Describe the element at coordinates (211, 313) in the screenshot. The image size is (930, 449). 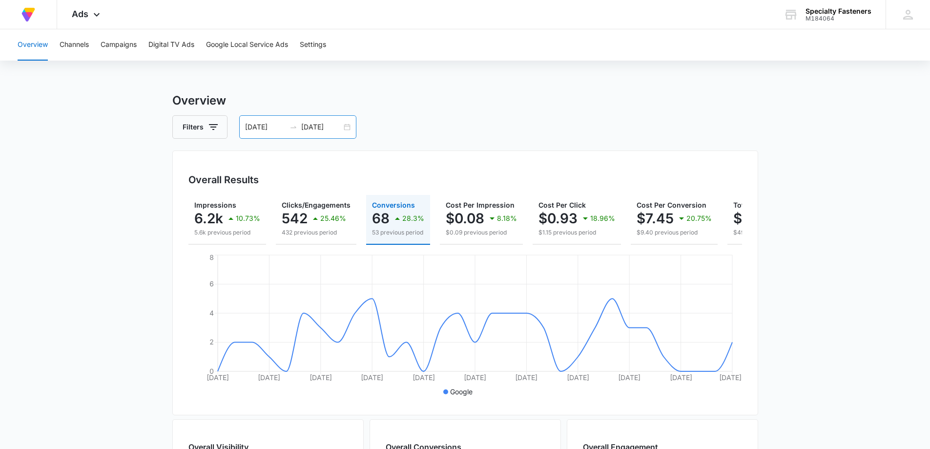
I see `tspan: 4` at that location.